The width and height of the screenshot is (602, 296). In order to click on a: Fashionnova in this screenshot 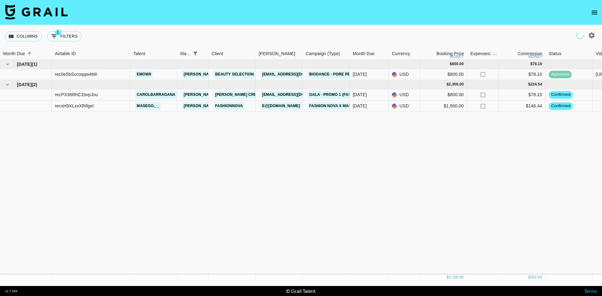, I will do `click(229, 106)`.